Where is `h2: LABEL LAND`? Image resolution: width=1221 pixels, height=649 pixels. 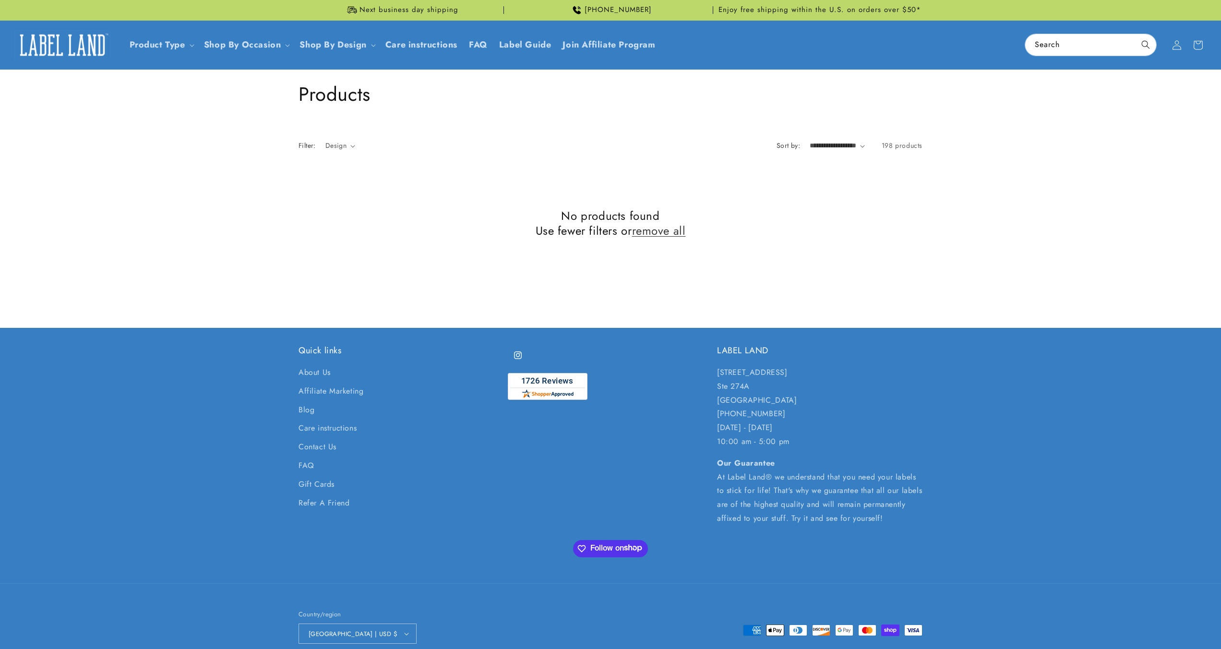
h2: LABEL LAND is located at coordinates (819, 350).